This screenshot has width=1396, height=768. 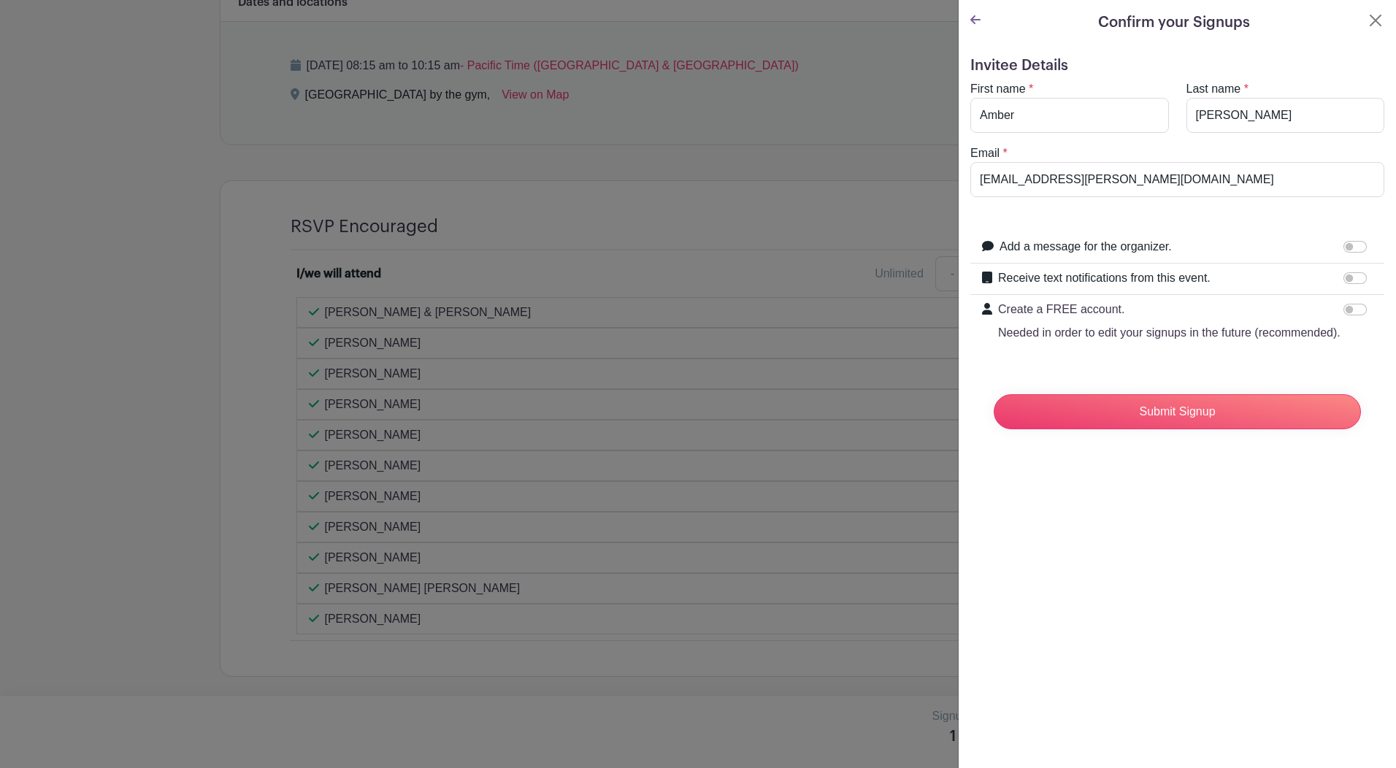 I want to click on h5: Invitee Details, so click(x=1177, y=66).